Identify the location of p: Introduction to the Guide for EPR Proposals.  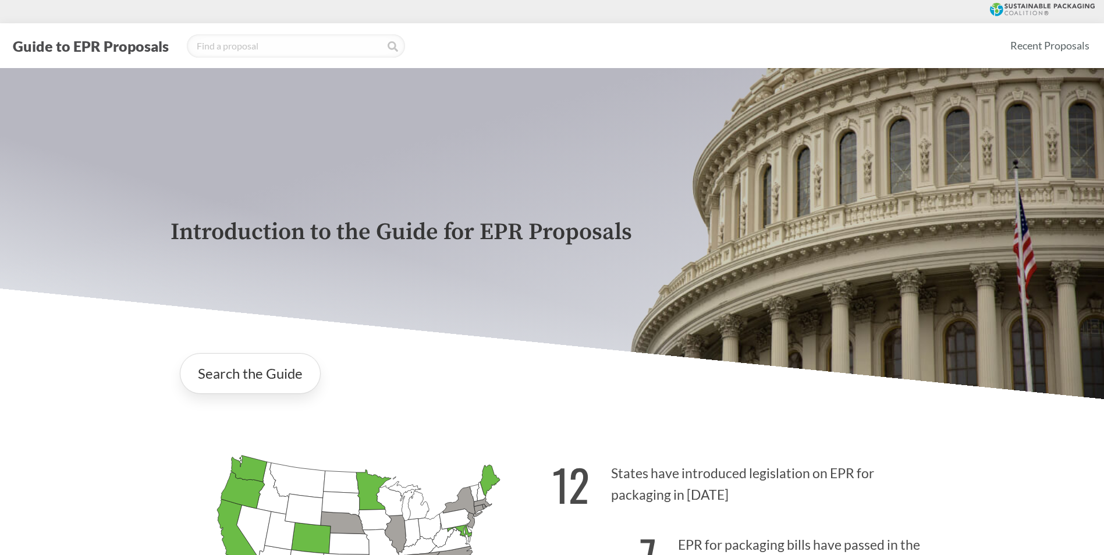
(552, 232).